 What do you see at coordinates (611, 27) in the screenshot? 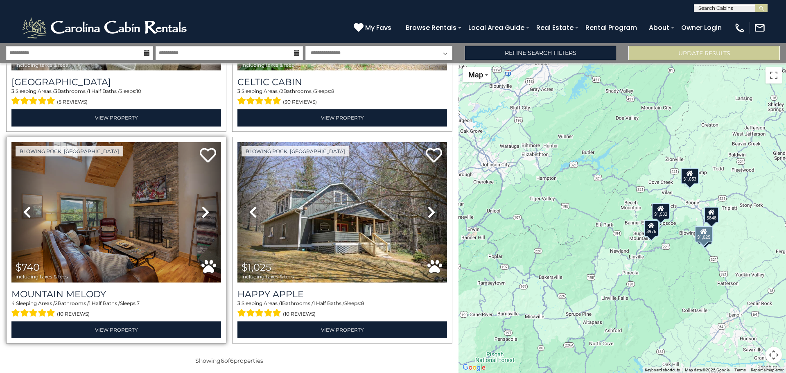
I see `a: Rental Program` at bounding box center [611, 27].